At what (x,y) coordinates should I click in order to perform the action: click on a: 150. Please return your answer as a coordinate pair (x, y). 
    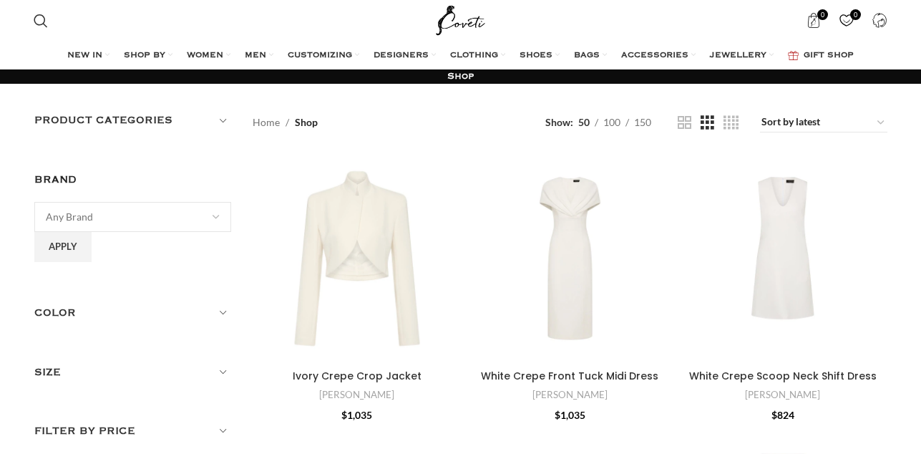
    Looking at the image, I should click on (642, 122).